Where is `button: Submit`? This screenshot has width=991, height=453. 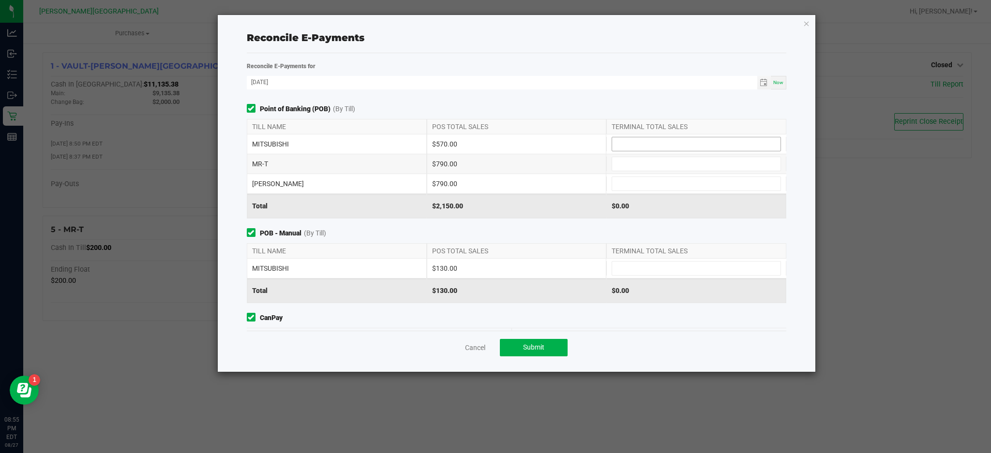 button: Submit is located at coordinates (534, 348).